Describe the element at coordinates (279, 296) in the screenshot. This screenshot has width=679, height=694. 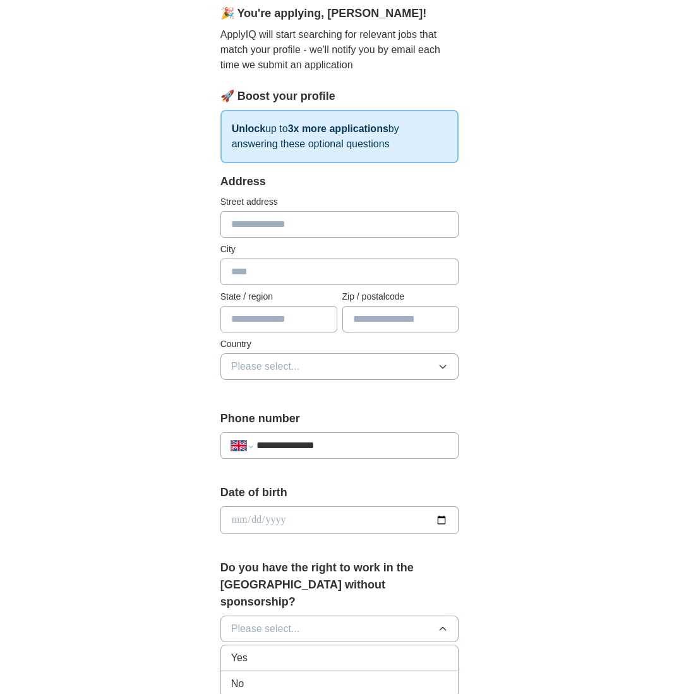
I see `label: State / region` at that location.